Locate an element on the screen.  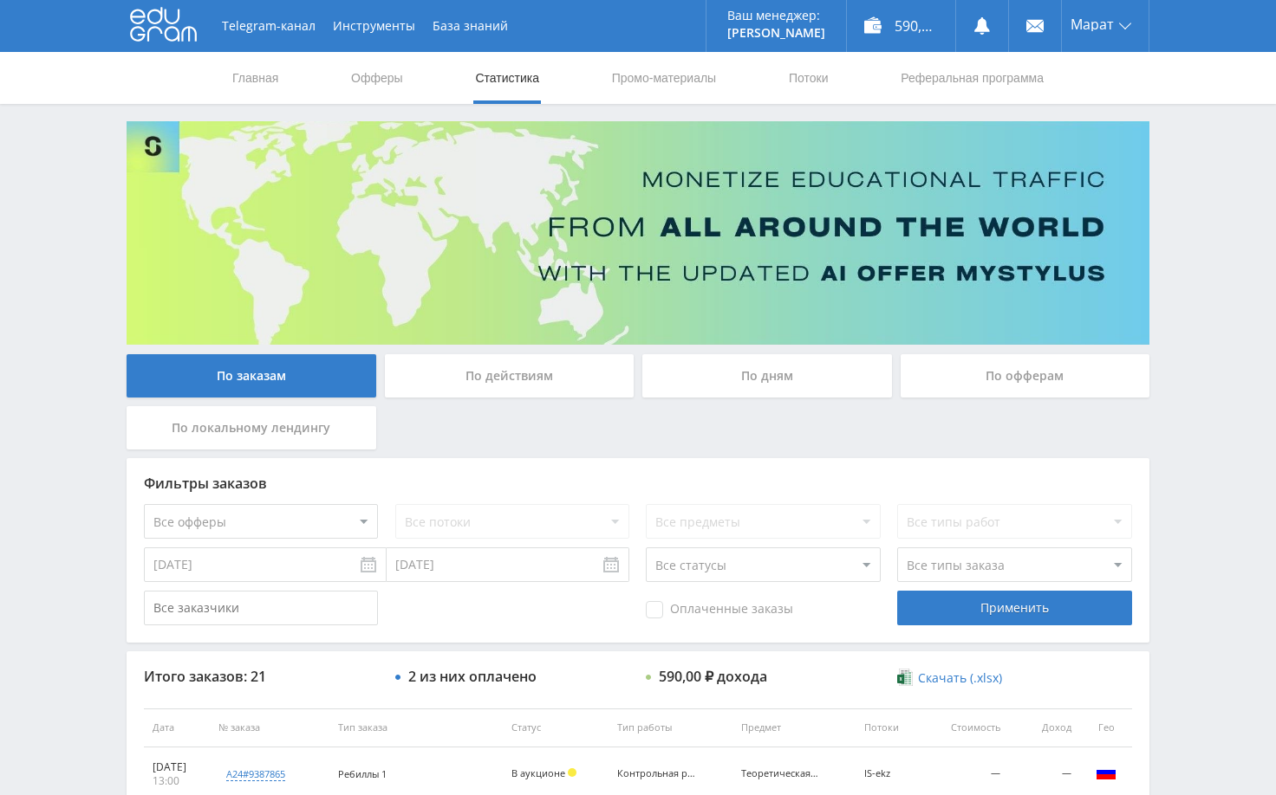
div: Применить is located at coordinates (1014, 608).